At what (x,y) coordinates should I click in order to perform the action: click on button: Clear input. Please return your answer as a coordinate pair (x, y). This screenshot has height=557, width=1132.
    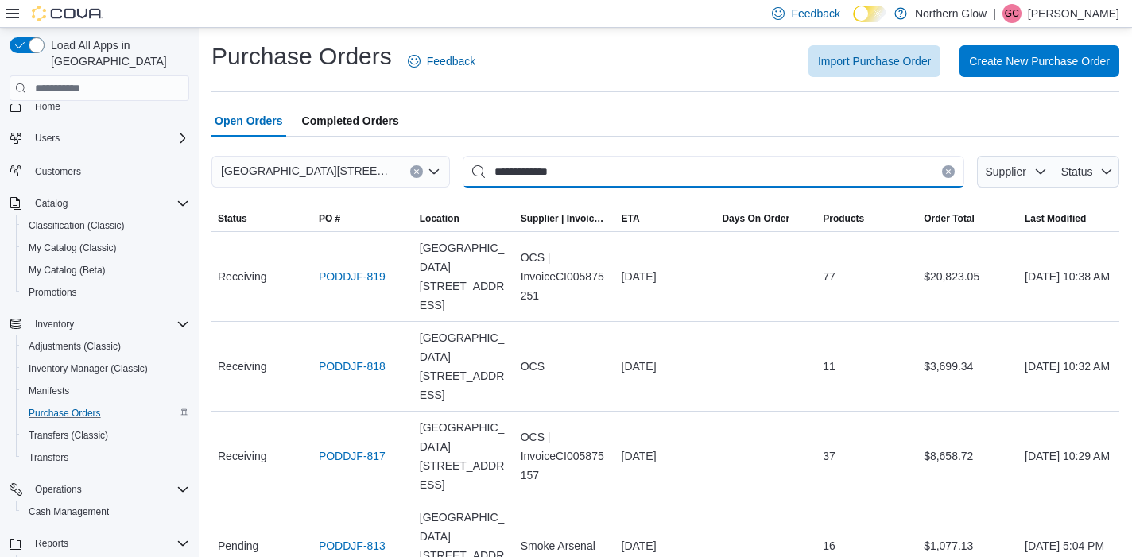
    Looking at the image, I should click on (417, 172).